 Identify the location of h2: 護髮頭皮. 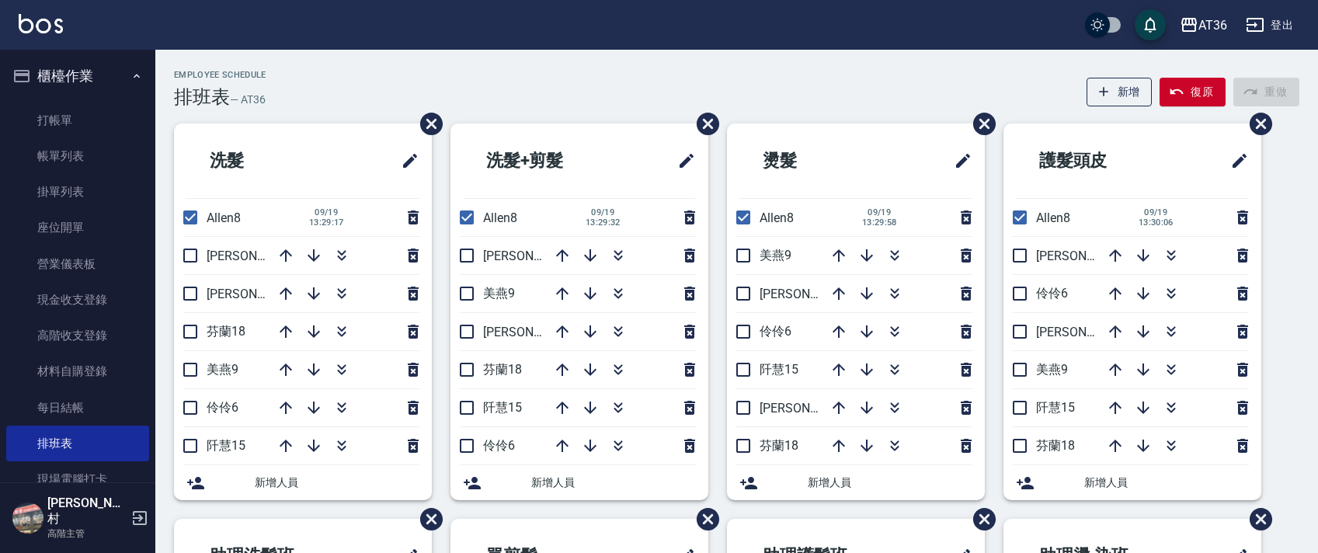
(1096, 161).